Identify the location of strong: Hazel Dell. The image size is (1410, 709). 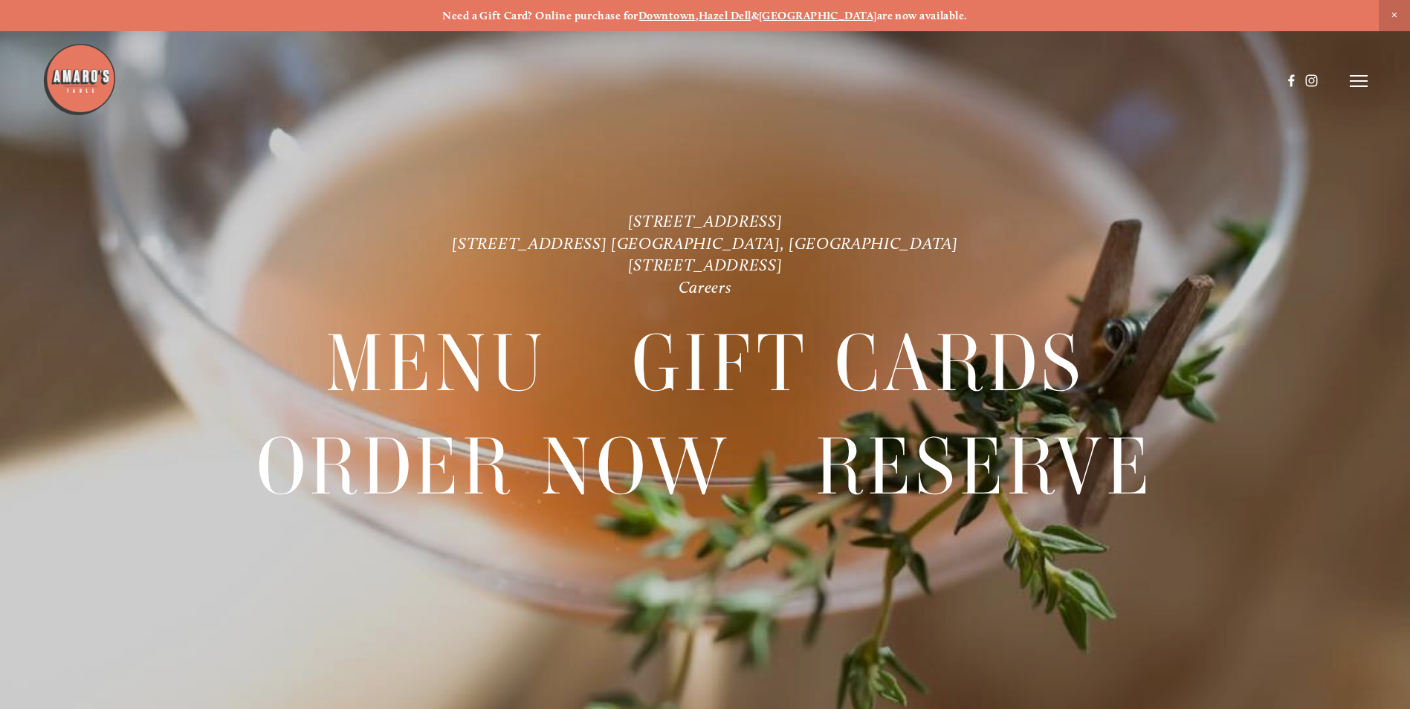
(725, 16).